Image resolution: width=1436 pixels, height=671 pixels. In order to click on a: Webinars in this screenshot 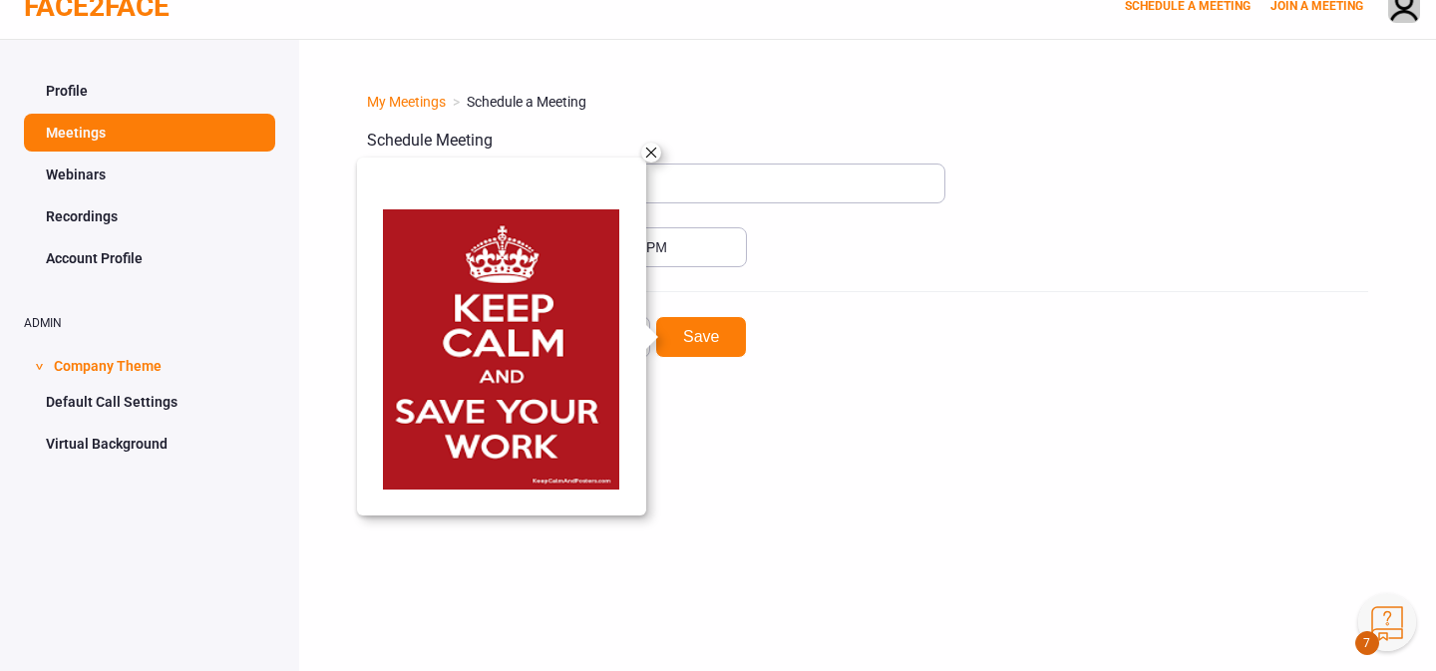, I will do `click(150, 174)`.